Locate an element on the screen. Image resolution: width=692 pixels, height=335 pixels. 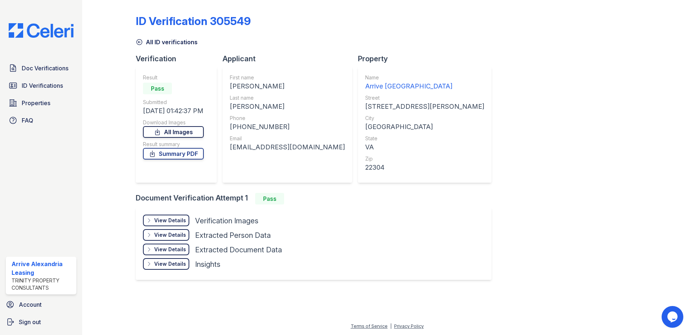
div: Last name is located at coordinates (288, 98).